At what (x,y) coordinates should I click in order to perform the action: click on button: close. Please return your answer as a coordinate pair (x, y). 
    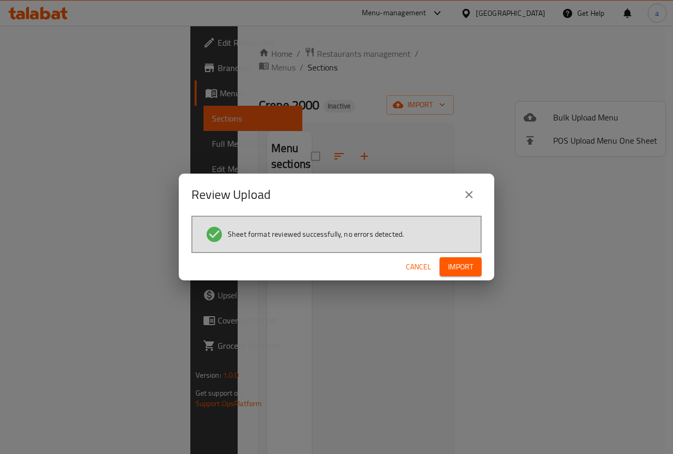
    Looking at the image, I should click on (469, 195).